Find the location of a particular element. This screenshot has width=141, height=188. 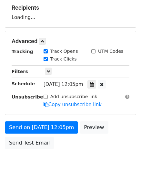

strong: Tracking is located at coordinates (22, 52).